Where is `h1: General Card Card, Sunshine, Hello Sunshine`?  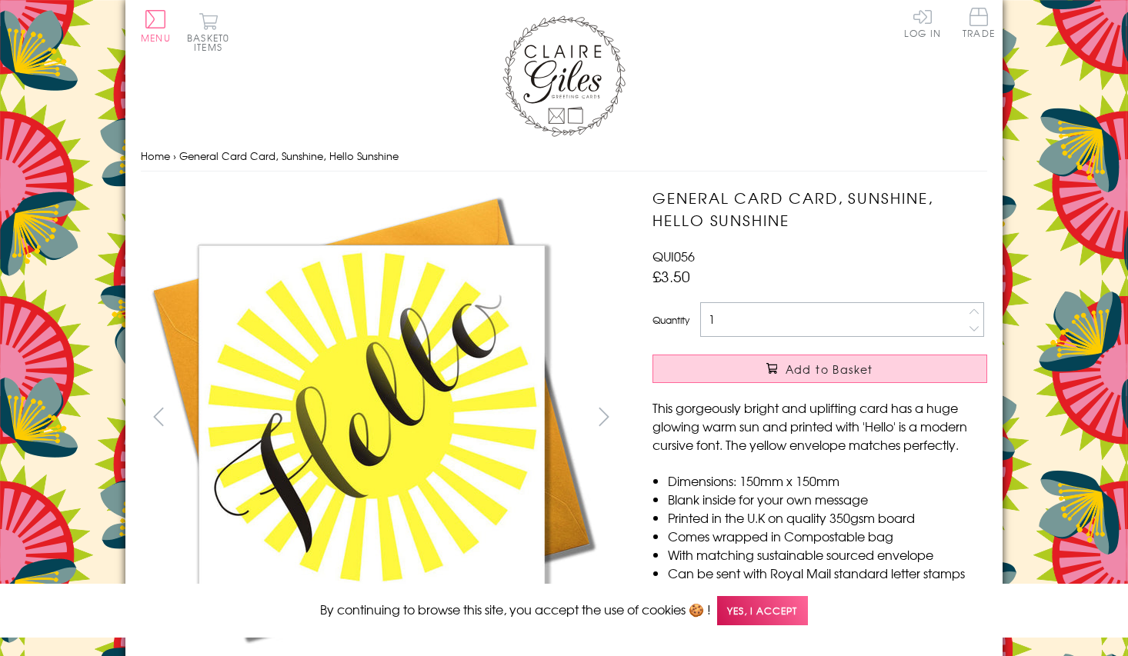
h1: General Card Card, Sunshine, Hello Sunshine is located at coordinates (819, 209).